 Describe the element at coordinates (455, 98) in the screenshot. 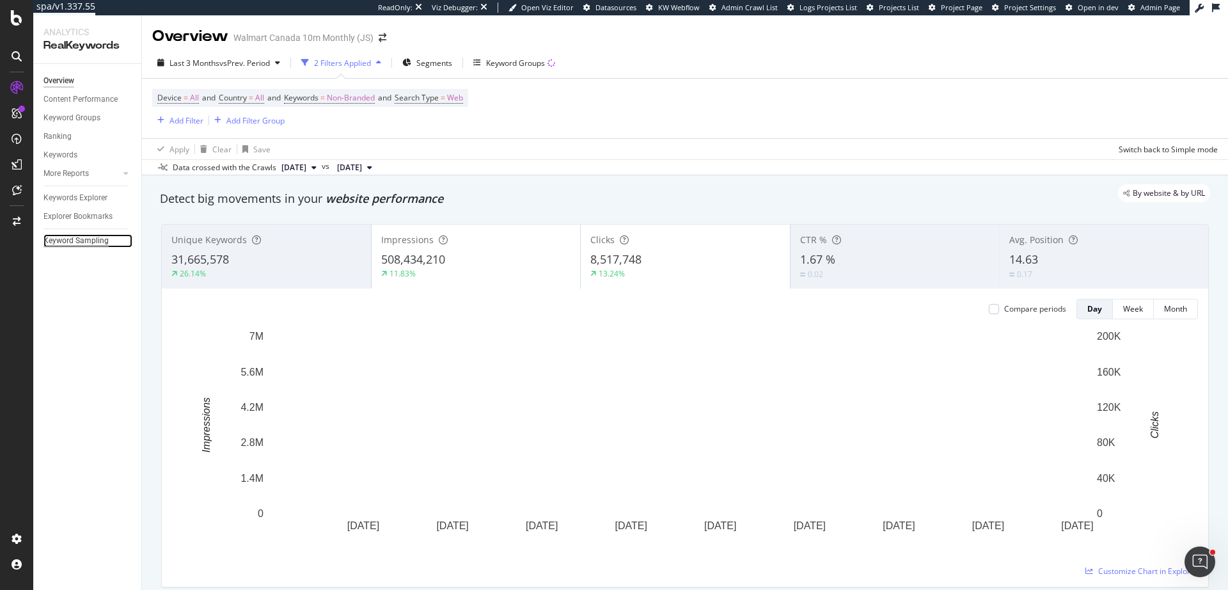

I see `span: Web` at that location.